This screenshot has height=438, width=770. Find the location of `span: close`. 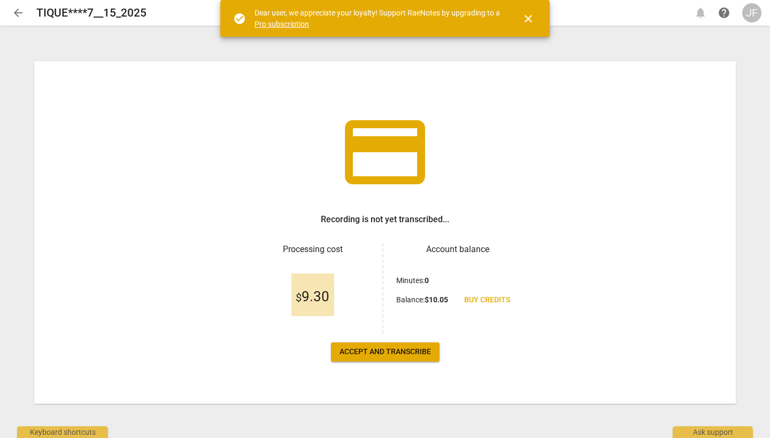

span: close is located at coordinates (528, 19).